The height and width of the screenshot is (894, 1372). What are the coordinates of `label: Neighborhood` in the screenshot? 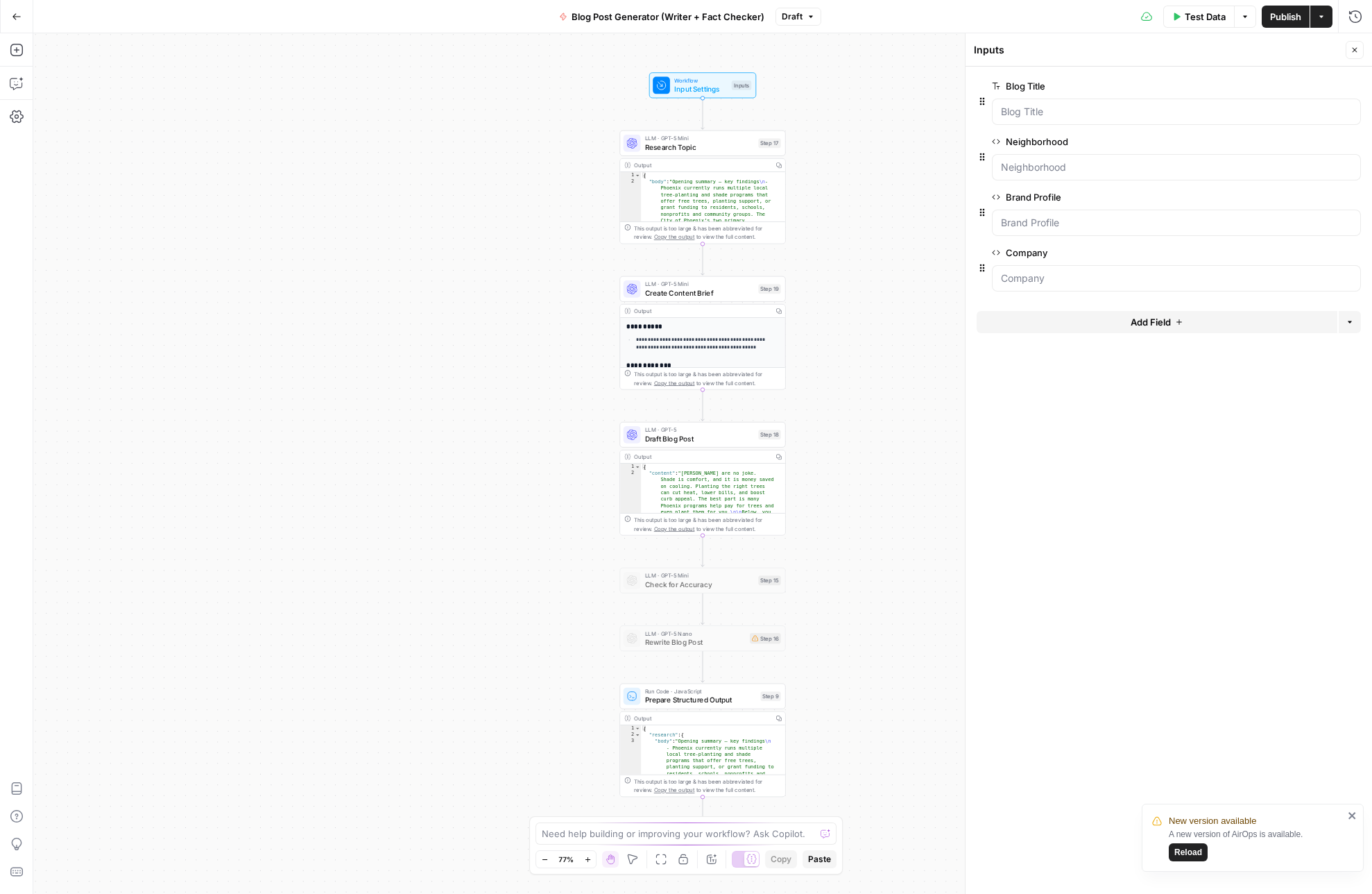 It's located at (1137, 141).